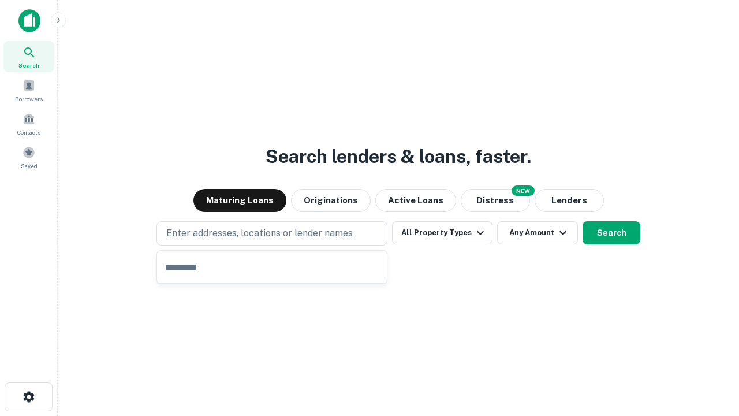 Image resolution: width=739 pixels, height=416 pixels. I want to click on span: Borrowers, so click(29, 99).